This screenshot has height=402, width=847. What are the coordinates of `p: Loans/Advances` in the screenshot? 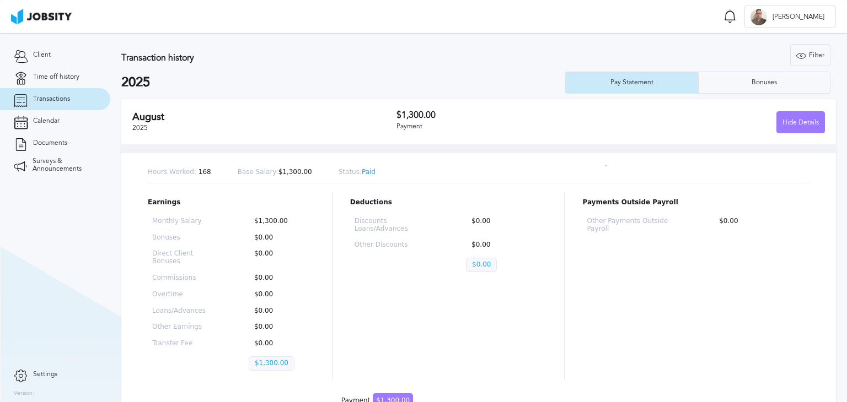 It's located at (182, 311).